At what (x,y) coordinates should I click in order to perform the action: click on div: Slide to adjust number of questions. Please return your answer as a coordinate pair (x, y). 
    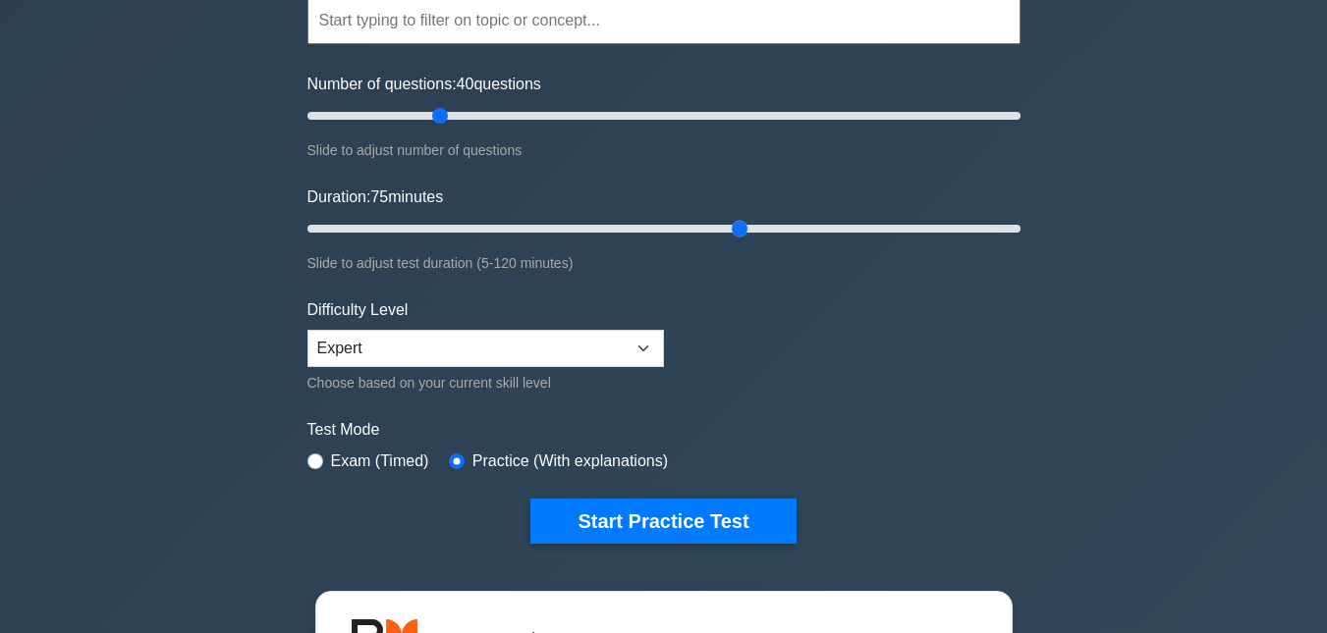
    Looking at the image, I should click on (664, 150).